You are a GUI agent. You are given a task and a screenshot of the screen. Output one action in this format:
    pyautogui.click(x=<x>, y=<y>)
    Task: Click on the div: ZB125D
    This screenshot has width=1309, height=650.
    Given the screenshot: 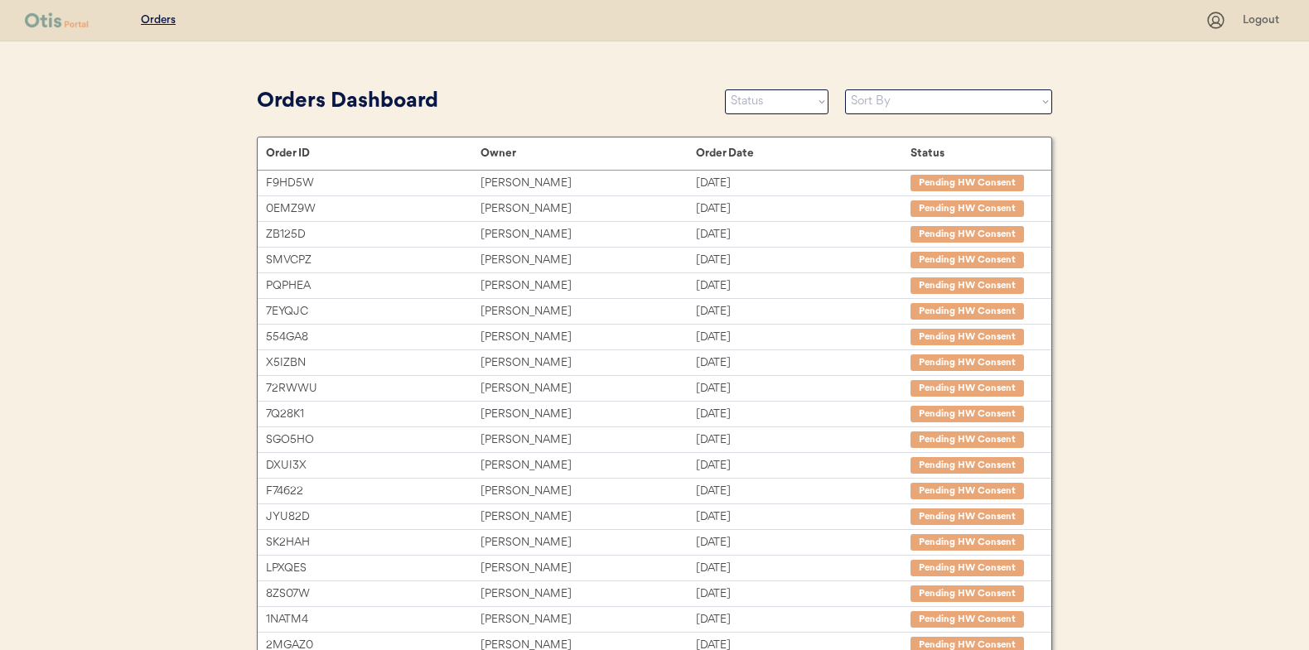 What is the action you would take?
    pyautogui.click(x=373, y=234)
    